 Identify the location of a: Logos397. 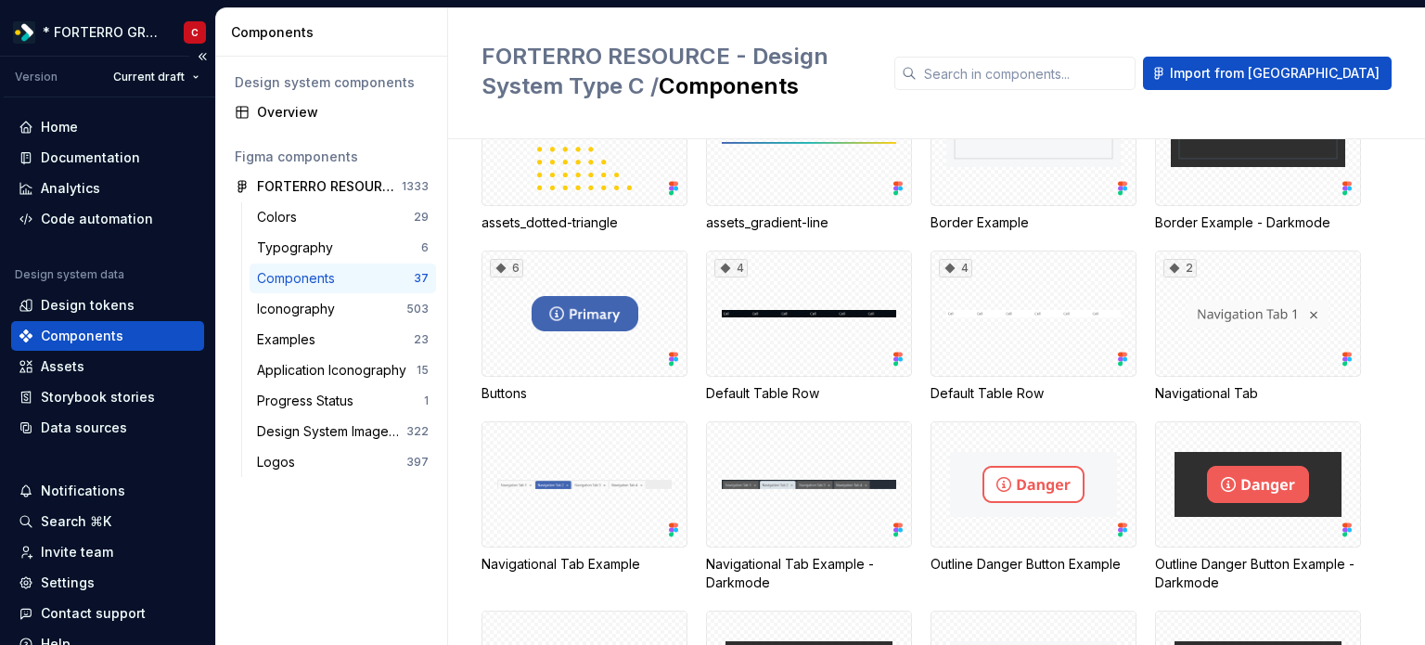
(342, 462).